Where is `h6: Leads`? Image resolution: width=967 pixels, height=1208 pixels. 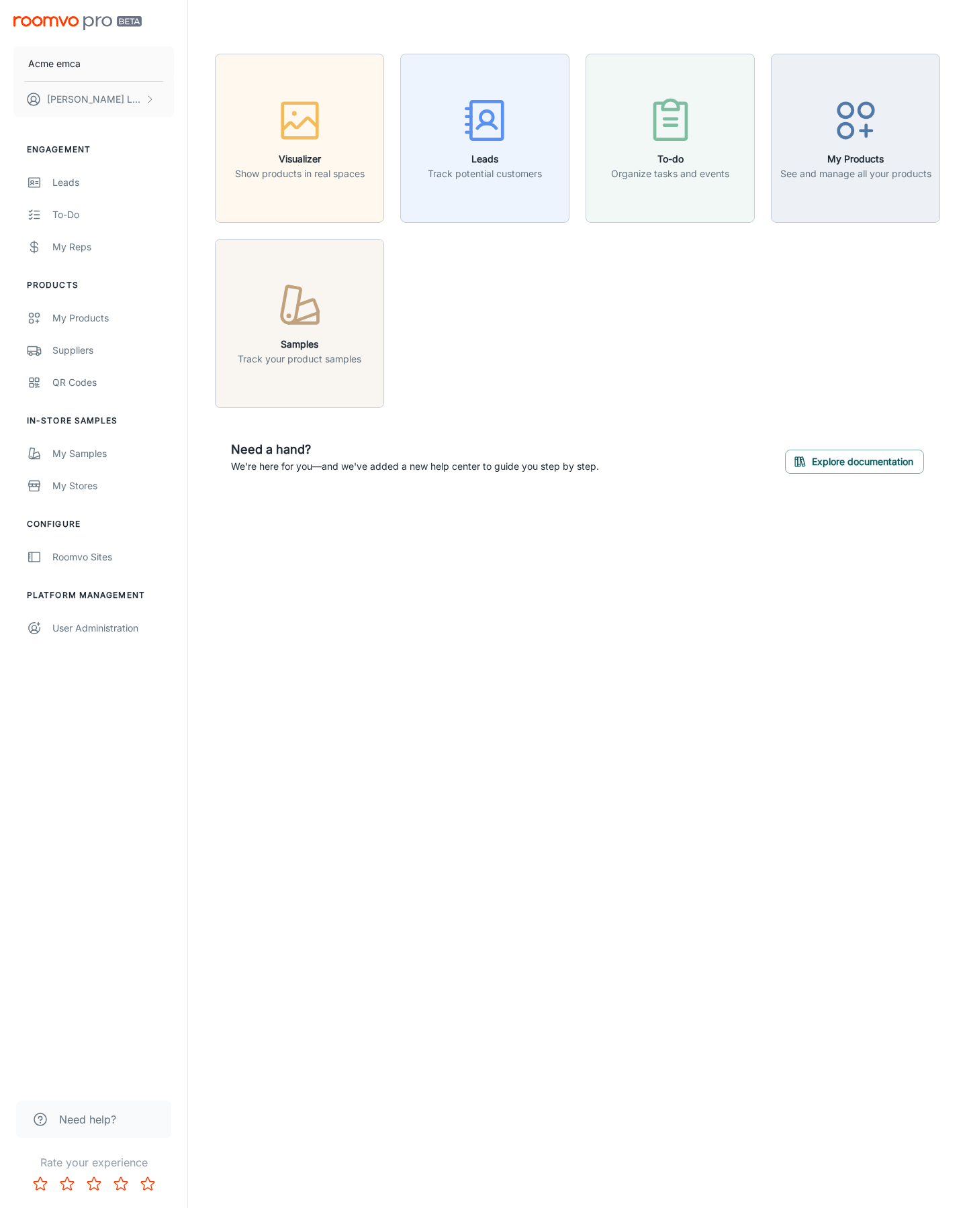 h6: Leads is located at coordinates (485, 159).